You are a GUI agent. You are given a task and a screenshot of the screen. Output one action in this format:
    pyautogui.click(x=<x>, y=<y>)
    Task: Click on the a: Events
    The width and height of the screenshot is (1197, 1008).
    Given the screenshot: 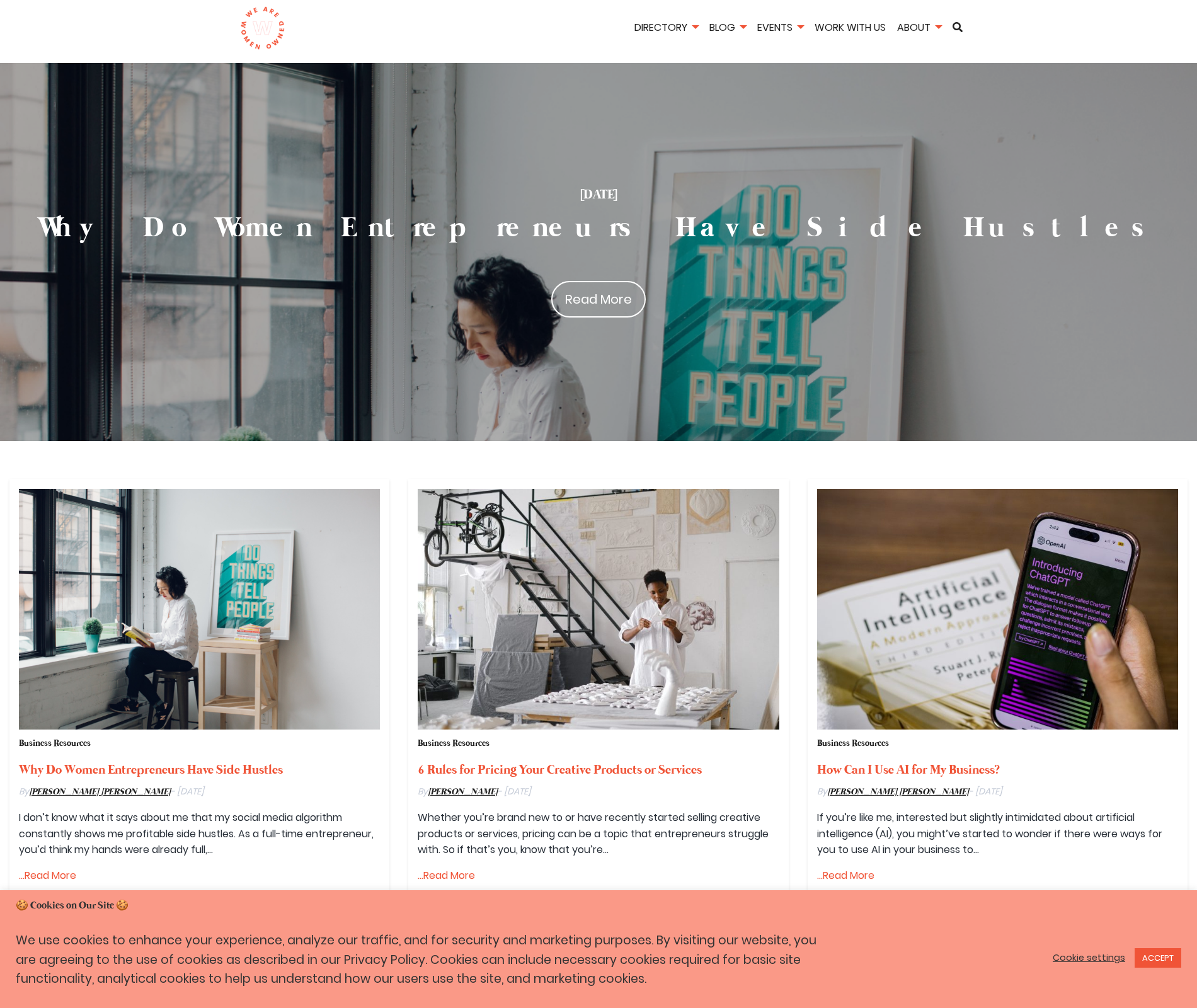 What is the action you would take?
    pyautogui.click(x=780, y=27)
    